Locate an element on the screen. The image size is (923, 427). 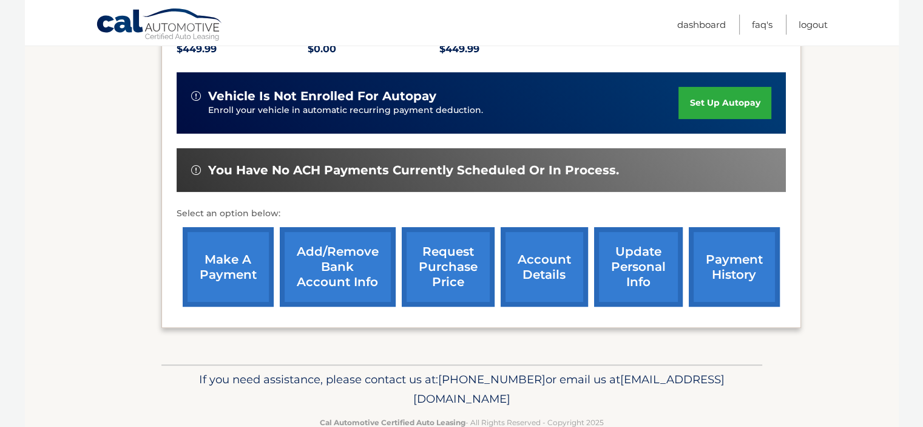
a: set up autopay is located at coordinates (725, 103).